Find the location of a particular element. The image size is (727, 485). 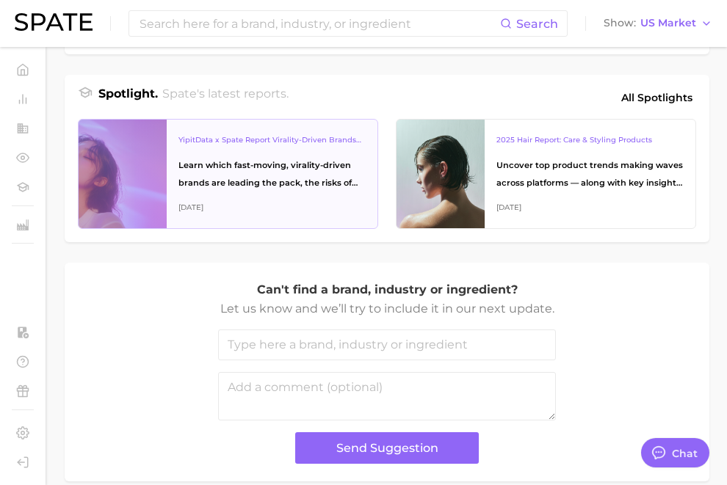

p: Let us know and we’ll try to include it in our next update. is located at coordinates (387, 309).